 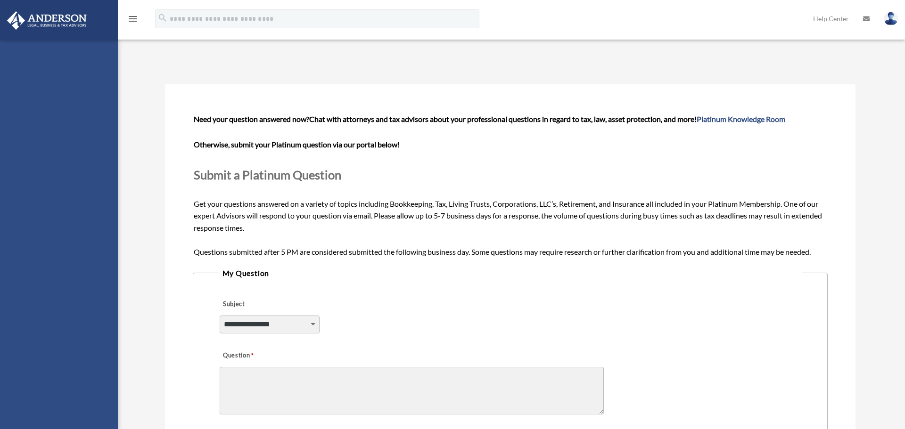 I want to click on legend: My Question, so click(x=510, y=273).